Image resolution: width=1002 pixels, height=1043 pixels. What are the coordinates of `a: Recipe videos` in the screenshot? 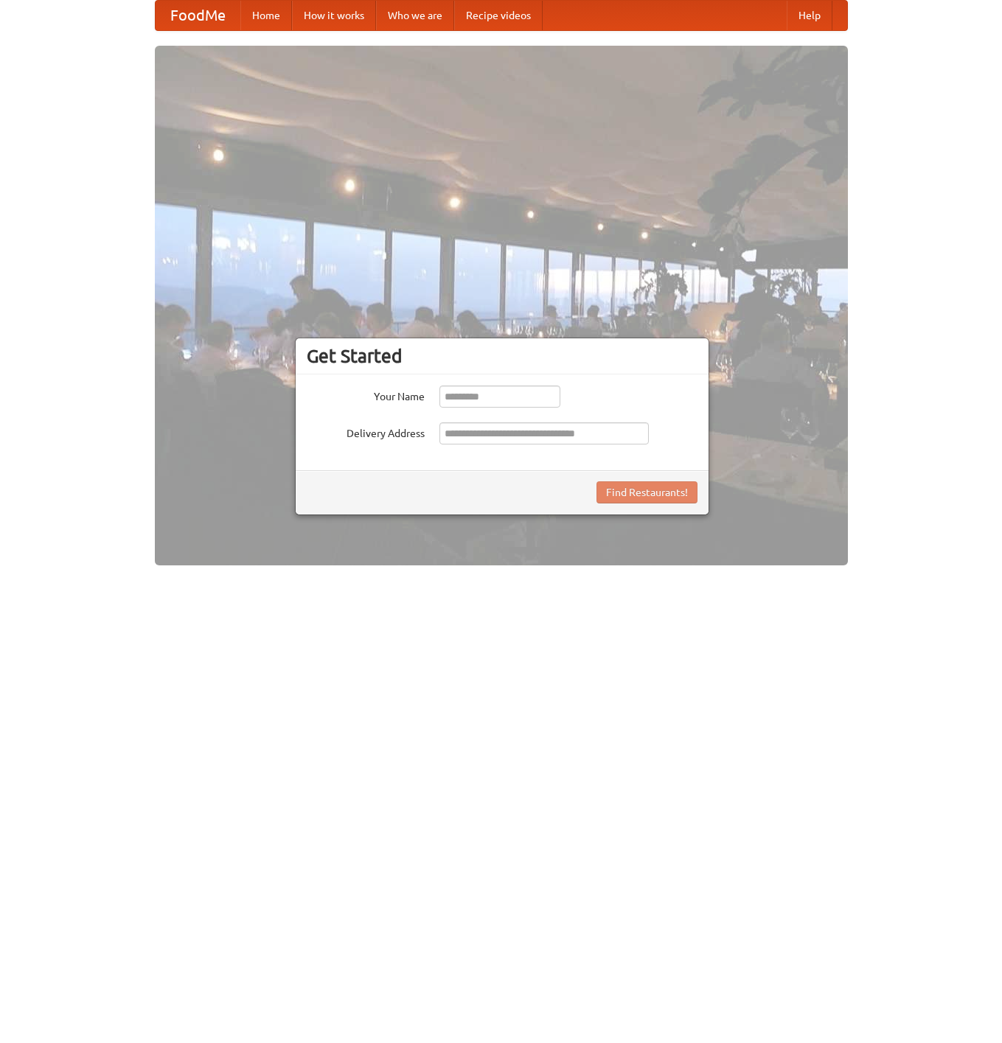 It's located at (498, 15).